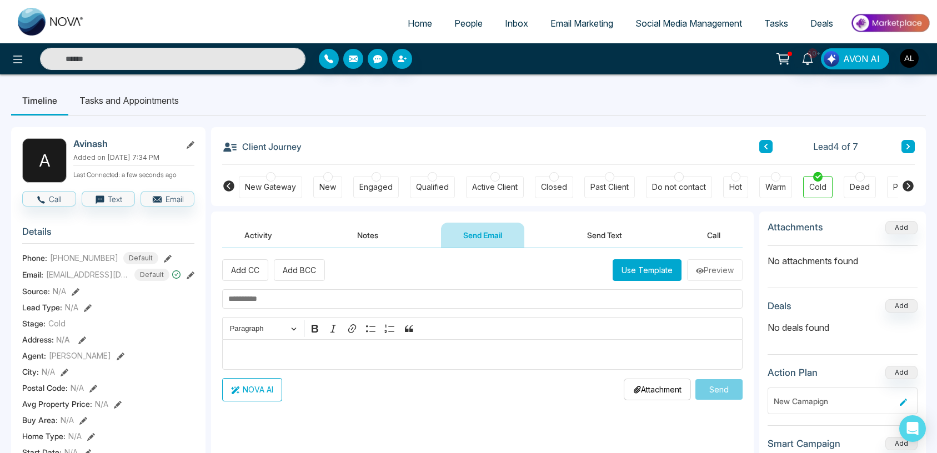 Image resolution: width=937 pixels, height=453 pixels. What do you see at coordinates (842, 256) in the screenshot?
I see `p: No attachments found` at bounding box center [842, 256].